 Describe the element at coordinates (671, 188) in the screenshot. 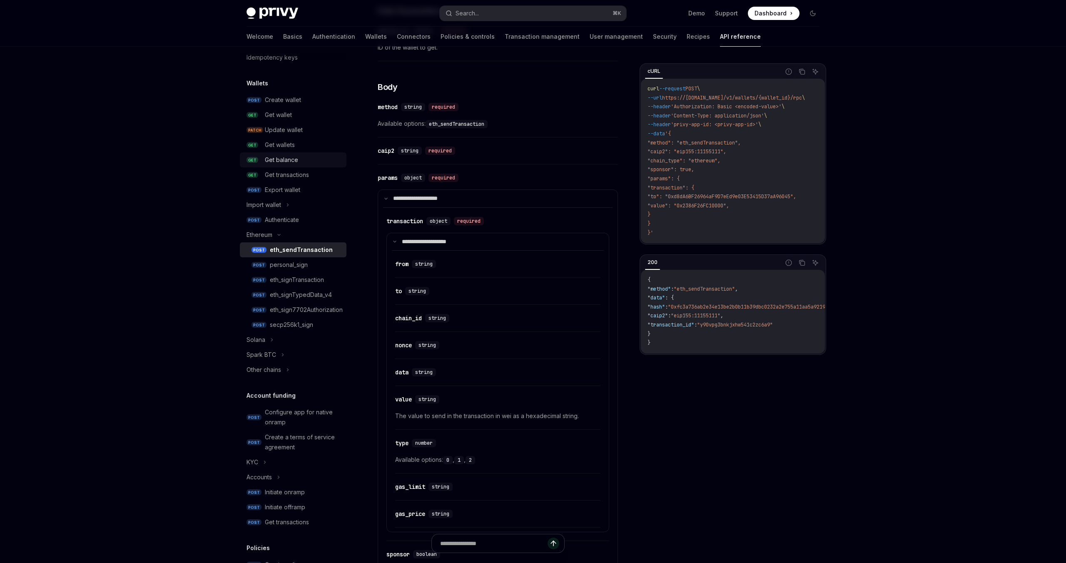

I see `span: "transaction": {` at that location.